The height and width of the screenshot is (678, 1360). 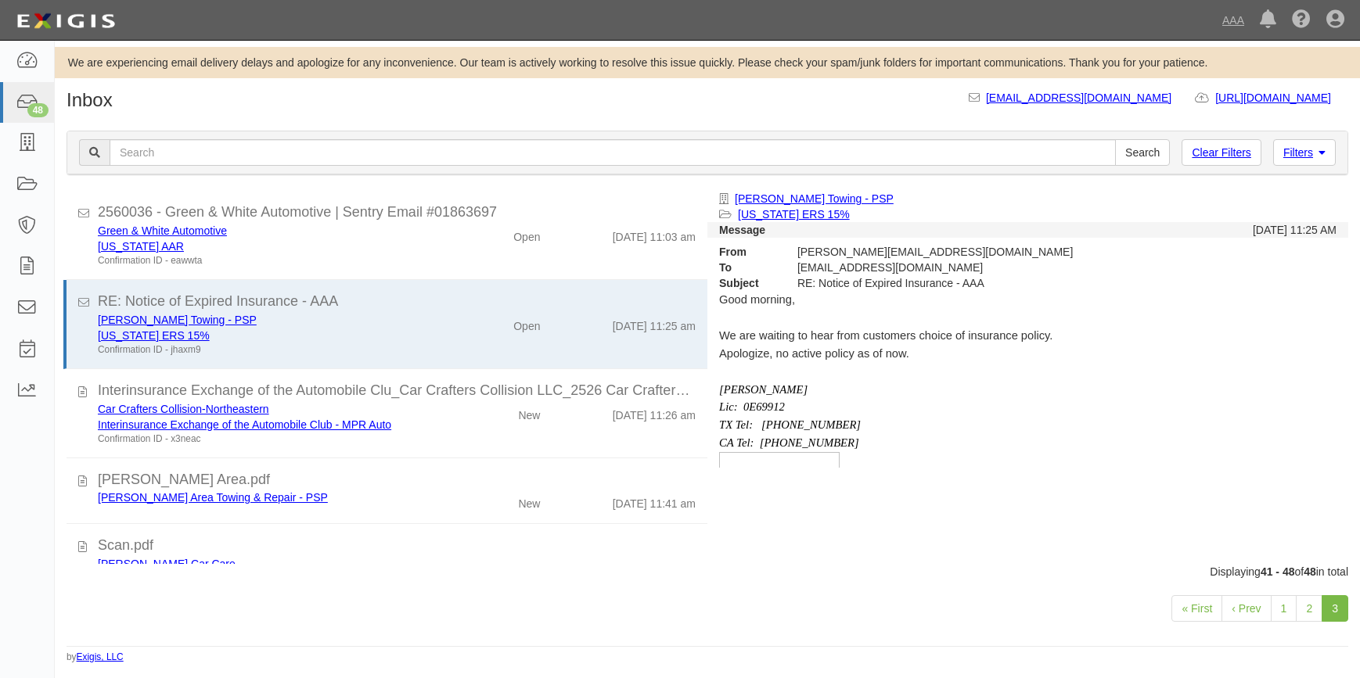 What do you see at coordinates (244, 425) in the screenshot?
I see `a: Interinsurance Exchange of the Automobile Club - MPR Auto` at bounding box center [244, 425].